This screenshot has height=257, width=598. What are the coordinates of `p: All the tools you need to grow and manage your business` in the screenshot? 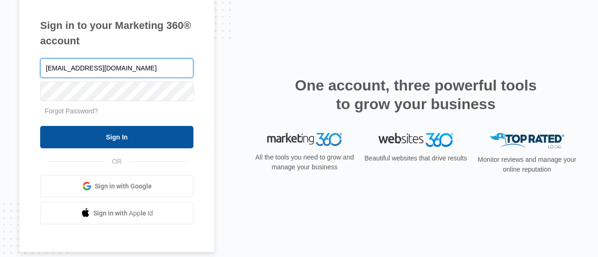 It's located at (305, 163).